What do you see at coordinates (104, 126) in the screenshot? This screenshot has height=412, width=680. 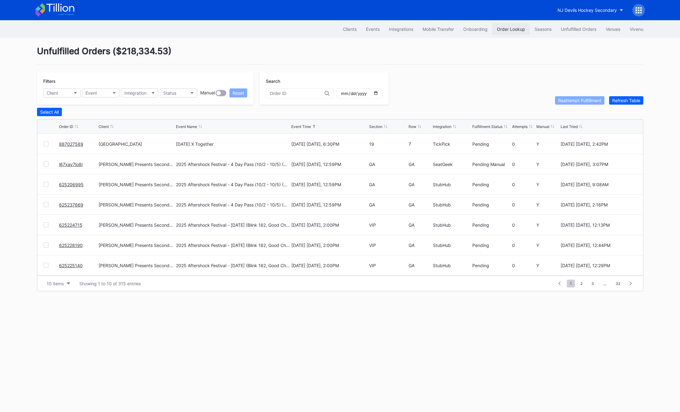 I see `div: Client` at bounding box center [104, 126].